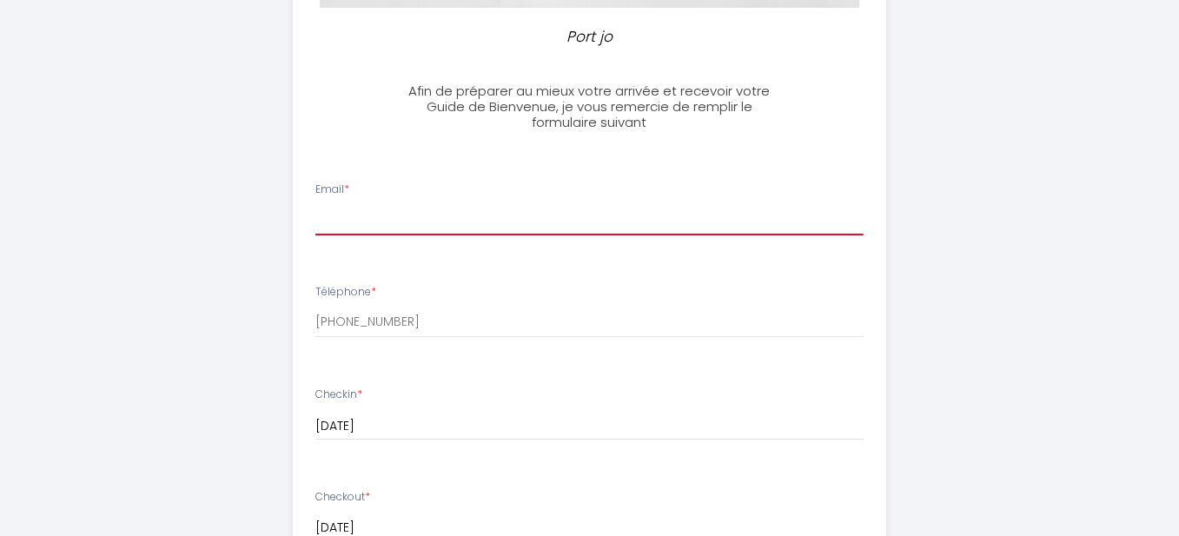 Image resolution: width=1179 pixels, height=536 pixels. I want to click on label: Téléphone, so click(346, 292).